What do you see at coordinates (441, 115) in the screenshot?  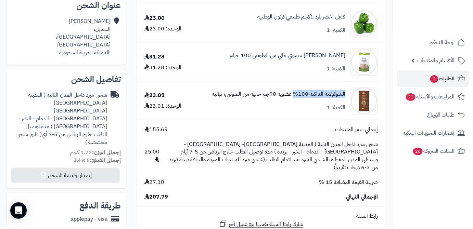 I see `span: طلبات الإرجاع` at bounding box center [441, 115].